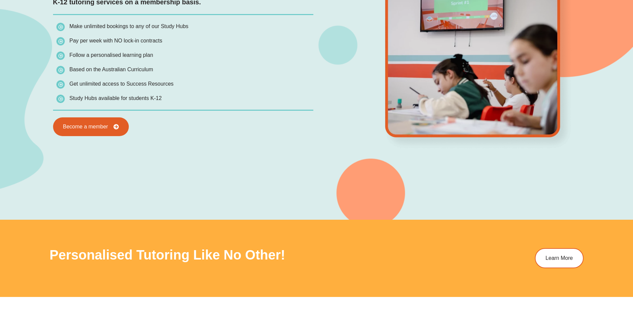  What do you see at coordinates (116, 40) in the screenshot?
I see `span: Pay per week with NO lock-in contracts` at bounding box center [116, 40].